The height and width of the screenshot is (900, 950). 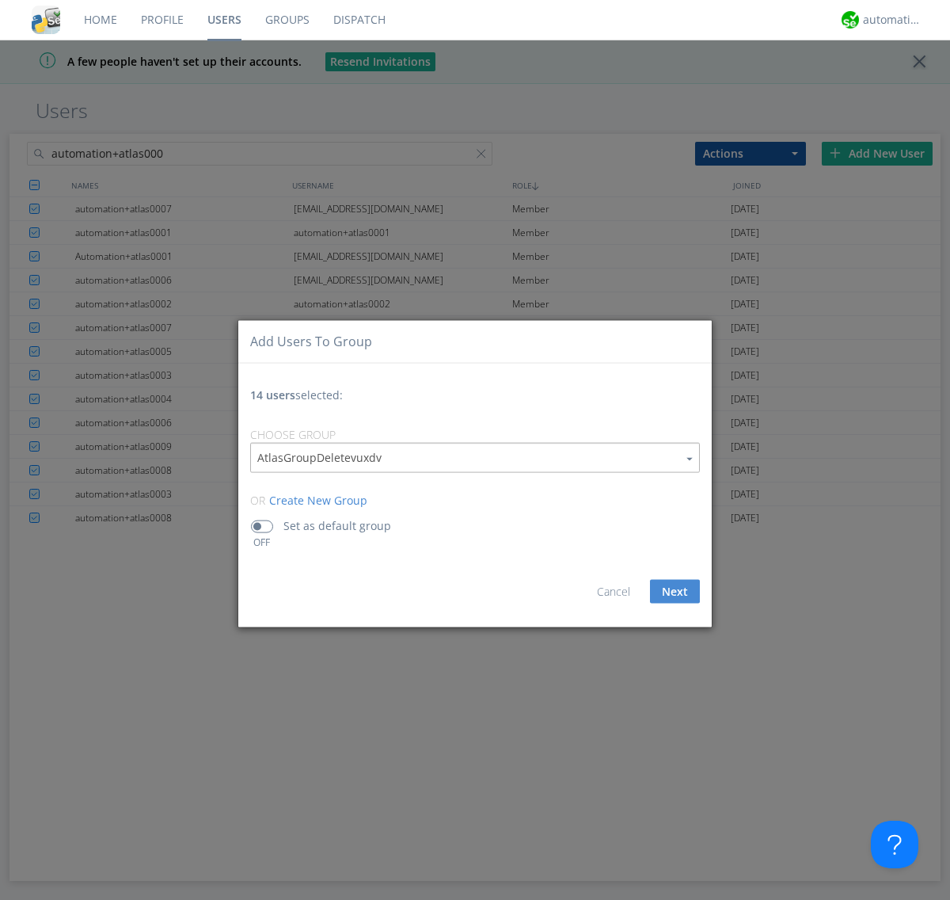 What do you see at coordinates (272, 394) in the screenshot?
I see `span: 14 users` at bounding box center [272, 394].